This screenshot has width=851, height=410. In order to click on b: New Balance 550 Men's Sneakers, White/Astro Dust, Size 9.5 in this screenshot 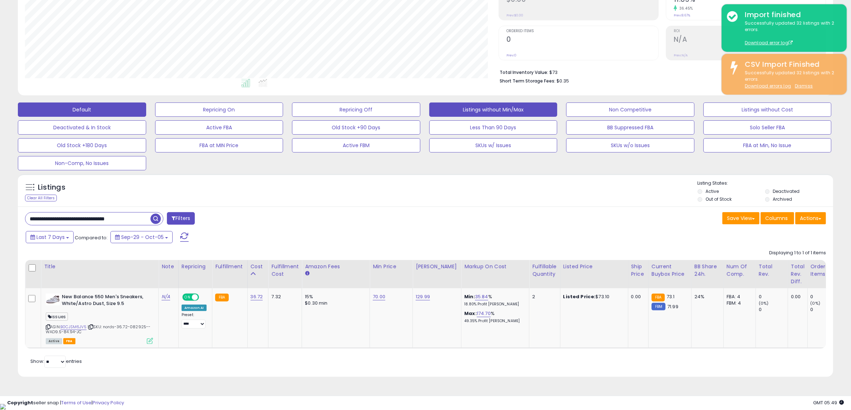, I will do `click(105, 301)`.